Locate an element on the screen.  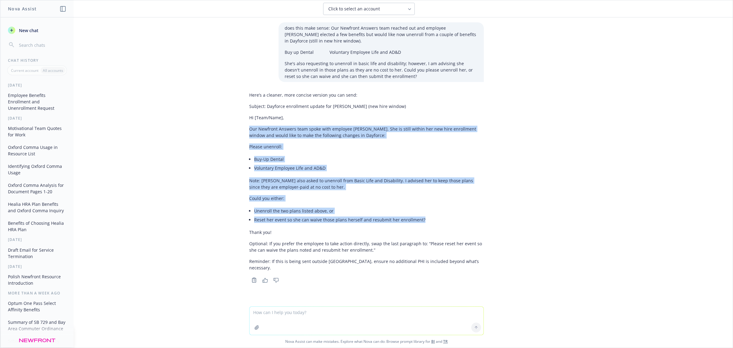
li: Voluntary Employee Life and AD&D is located at coordinates (369, 168).